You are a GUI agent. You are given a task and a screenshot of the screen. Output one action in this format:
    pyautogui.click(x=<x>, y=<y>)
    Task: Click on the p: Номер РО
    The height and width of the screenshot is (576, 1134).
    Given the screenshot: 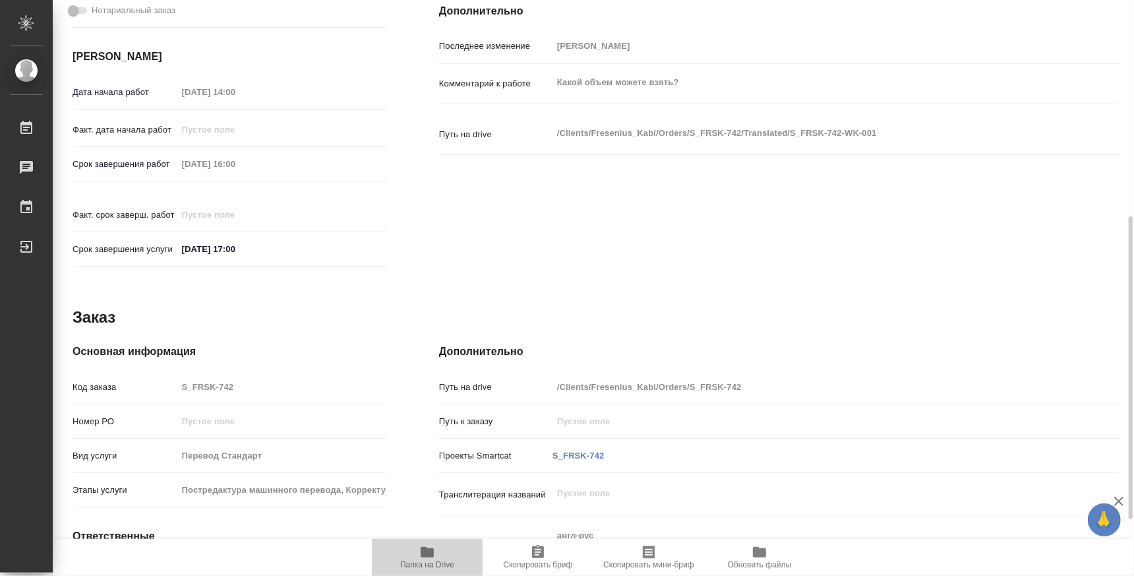 What is the action you would take?
    pyautogui.click(x=125, y=421)
    